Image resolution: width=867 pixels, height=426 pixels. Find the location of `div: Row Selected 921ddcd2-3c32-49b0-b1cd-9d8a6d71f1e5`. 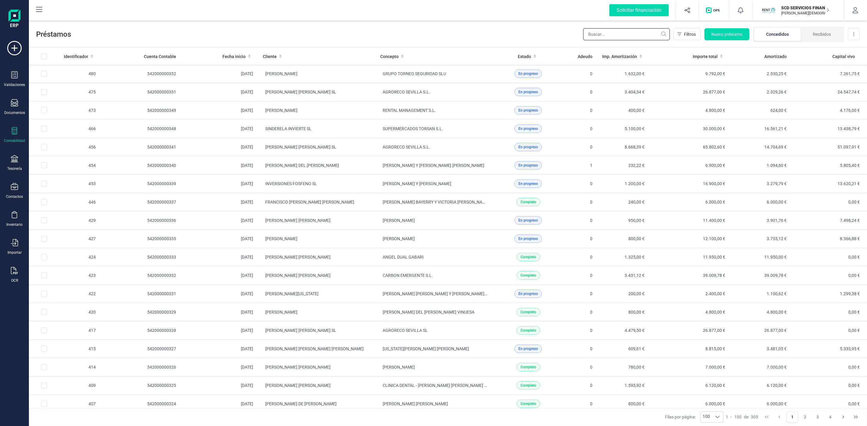

div: Row Selected 921ddcd2-3c32-49b0-b1cd-9d8a6d71f1e5 is located at coordinates (44, 239).